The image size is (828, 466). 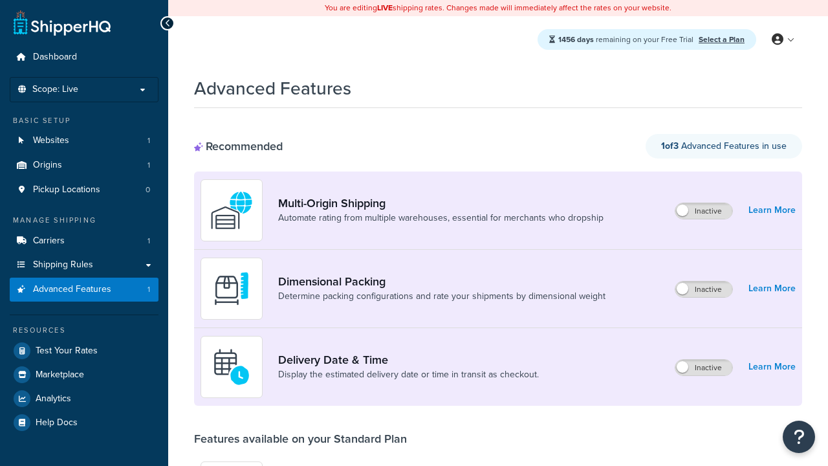 I want to click on a: Advanced Features1, so click(x=84, y=289).